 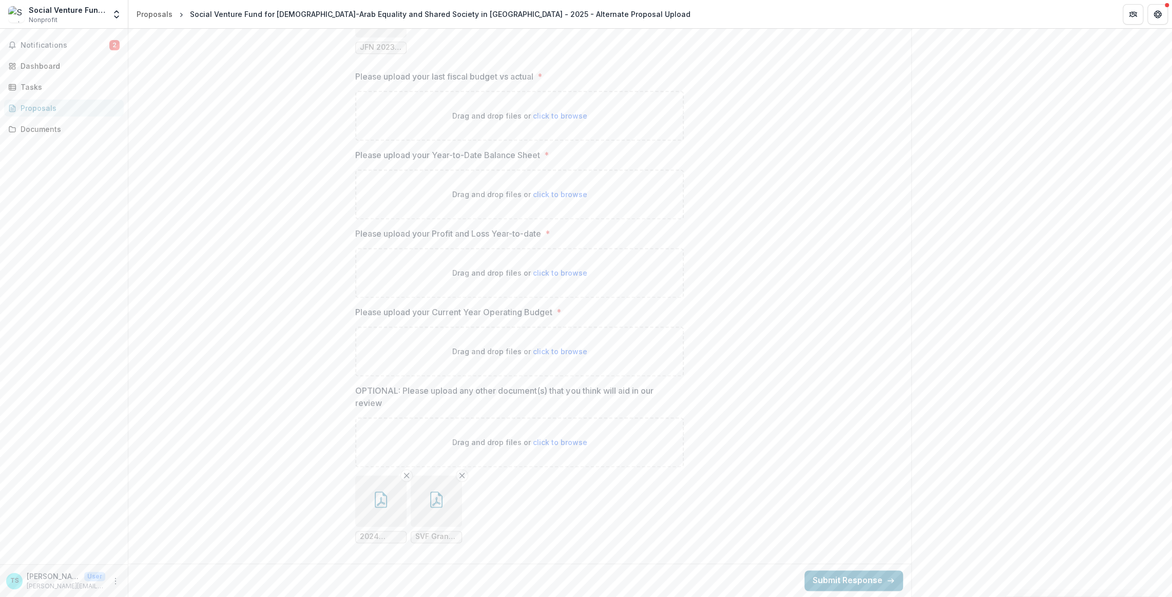 What do you see at coordinates (14, 581) in the screenshot?
I see `div: Tzivia Schwartz-Getzug` at bounding box center [14, 581].